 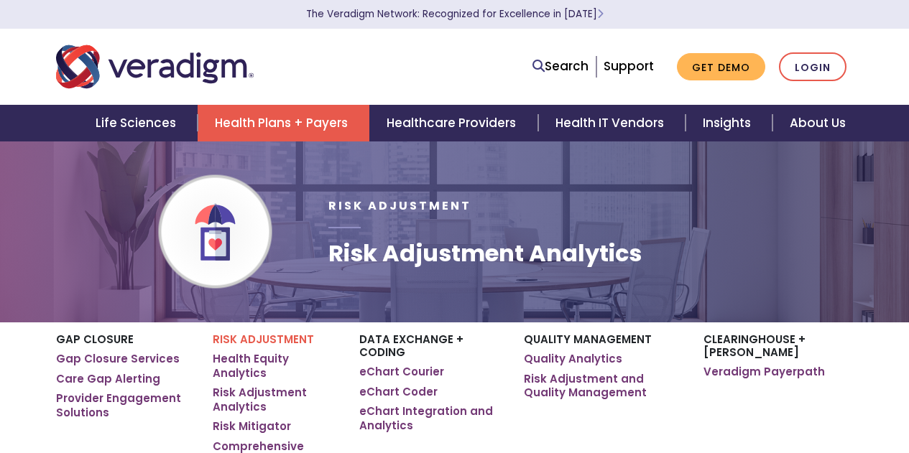 What do you see at coordinates (154, 67) in the screenshot?
I see `a: Veradigm logo` at bounding box center [154, 67].